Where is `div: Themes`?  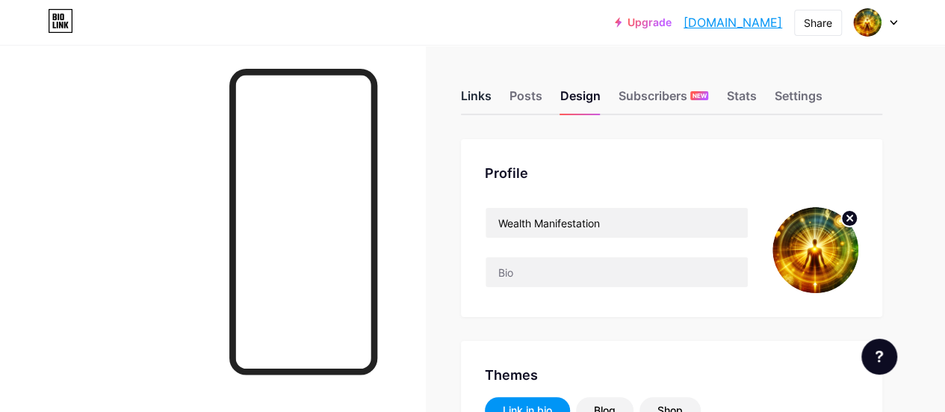 div: Themes is located at coordinates (671, 374).